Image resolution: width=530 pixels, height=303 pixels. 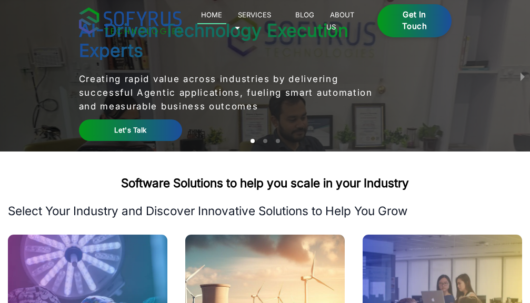 I want to click on p: Select Your Industry and Discover Innovative Solutions to Help You Grow, so click(x=265, y=211).